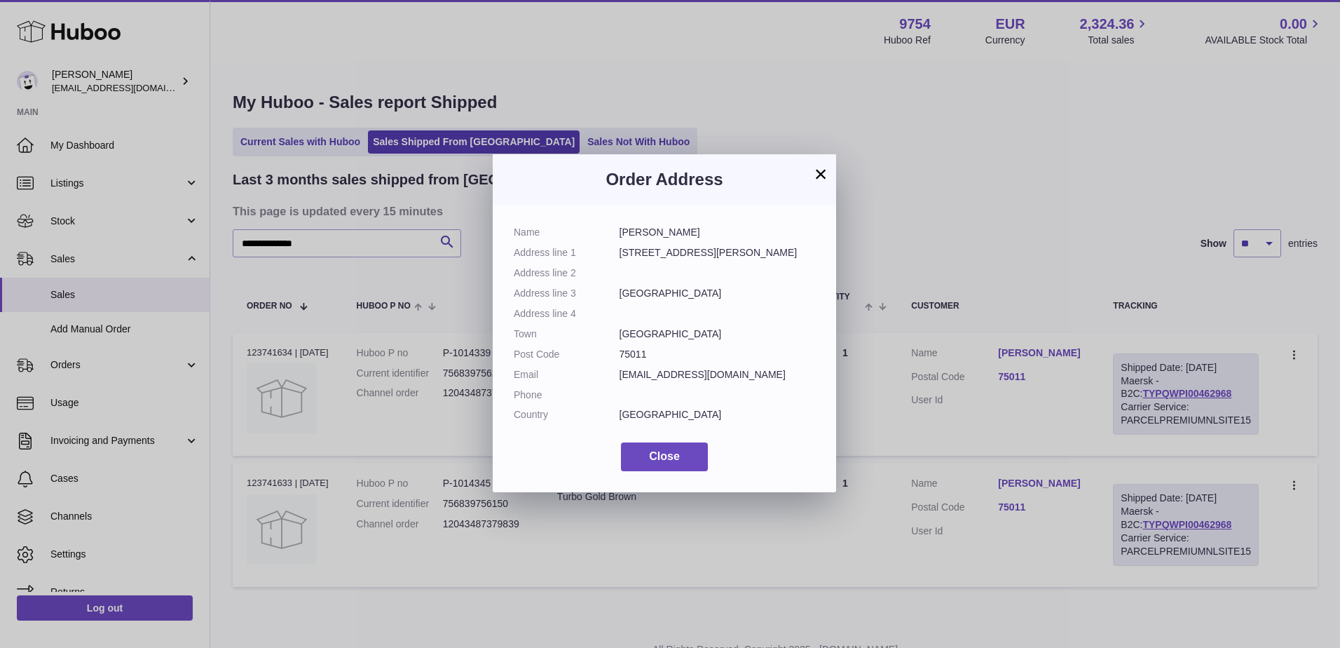  I want to click on dt: Post Code, so click(566, 354).